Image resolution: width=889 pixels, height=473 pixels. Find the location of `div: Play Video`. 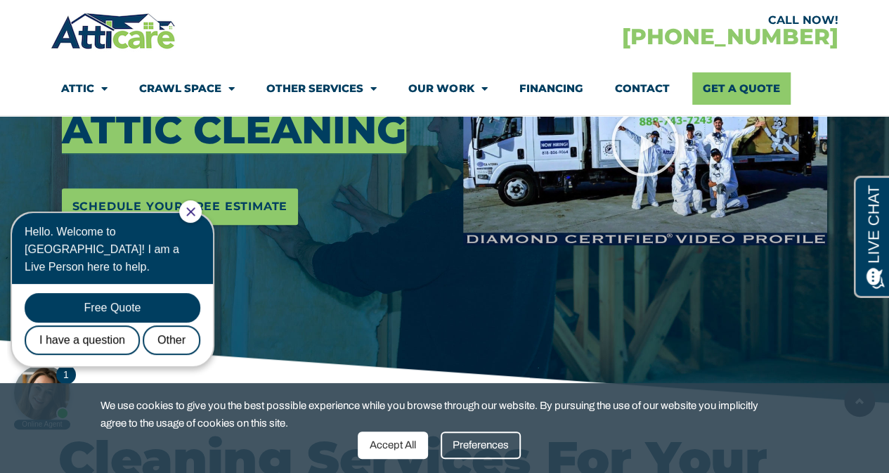

div: Play Video is located at coordinates (645, 143).